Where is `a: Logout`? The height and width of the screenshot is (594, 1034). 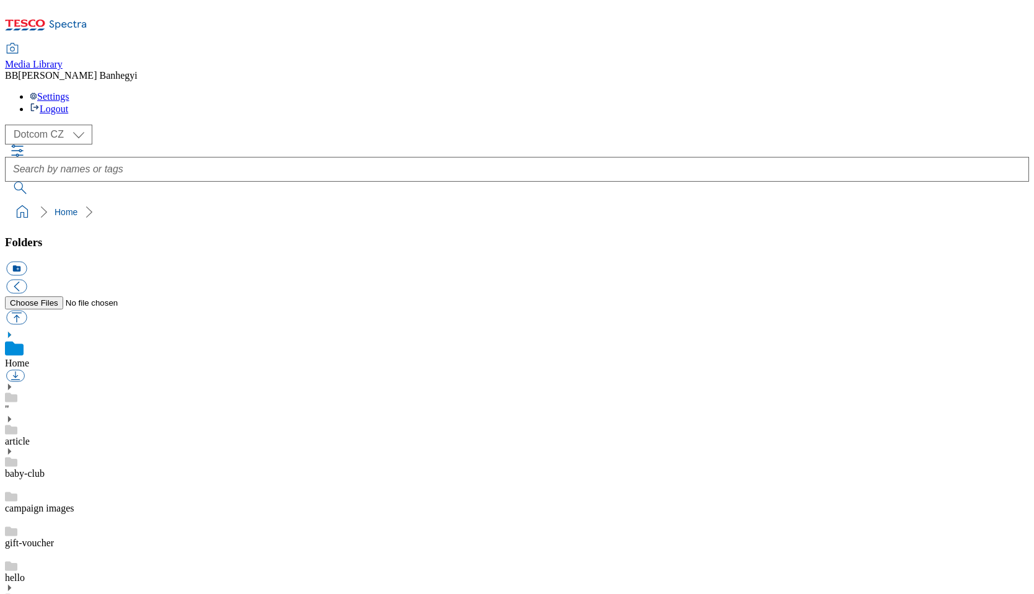 a: Logout is located at coordinates (49, 108).